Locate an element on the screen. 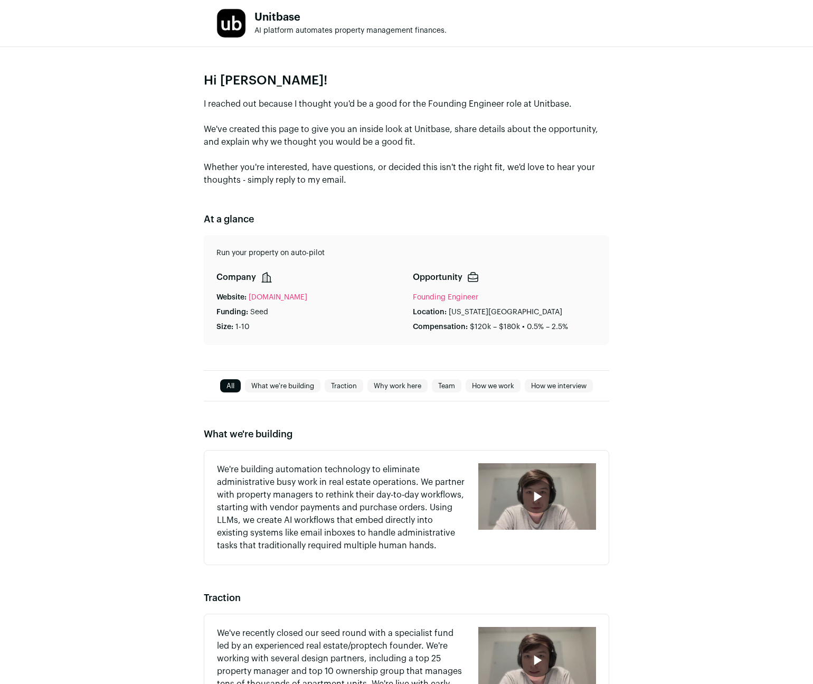 This screenshot has width=813, height=684. a: Traction is located at coordinates (344, 386).